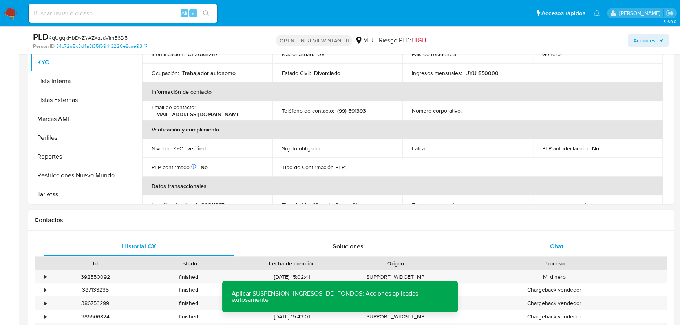  Describe the element at coordinates (193, 13) in the screenshot. I see `span: s` at that location.